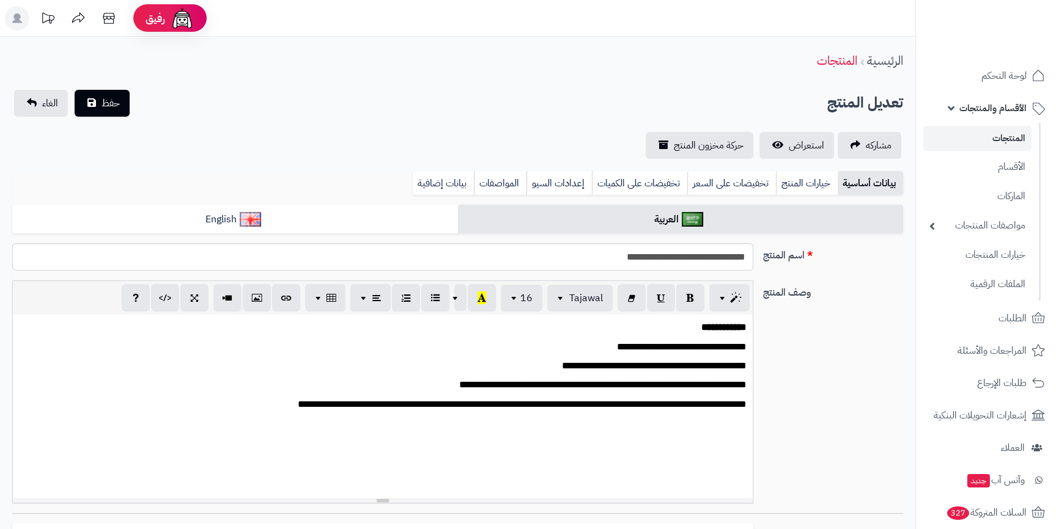 This screenshot has height=529, width=1059. I want to click on span: استعراض, so click(806, 146).